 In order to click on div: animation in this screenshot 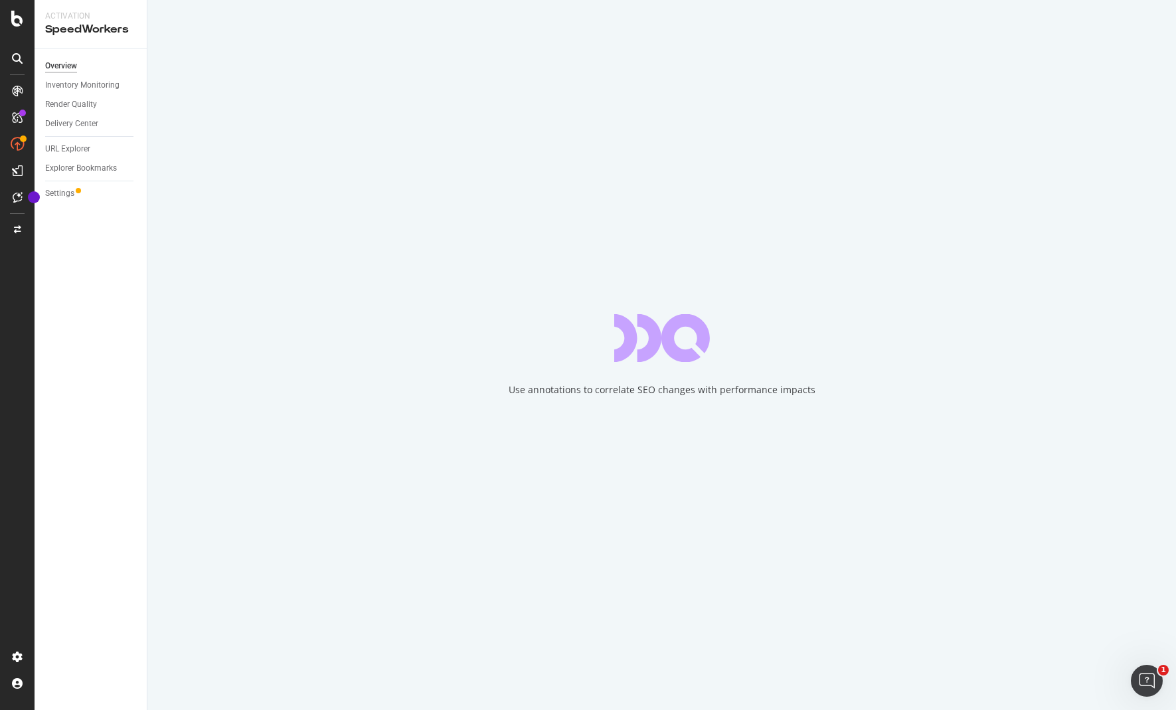, I will do `click(662, 338)`.